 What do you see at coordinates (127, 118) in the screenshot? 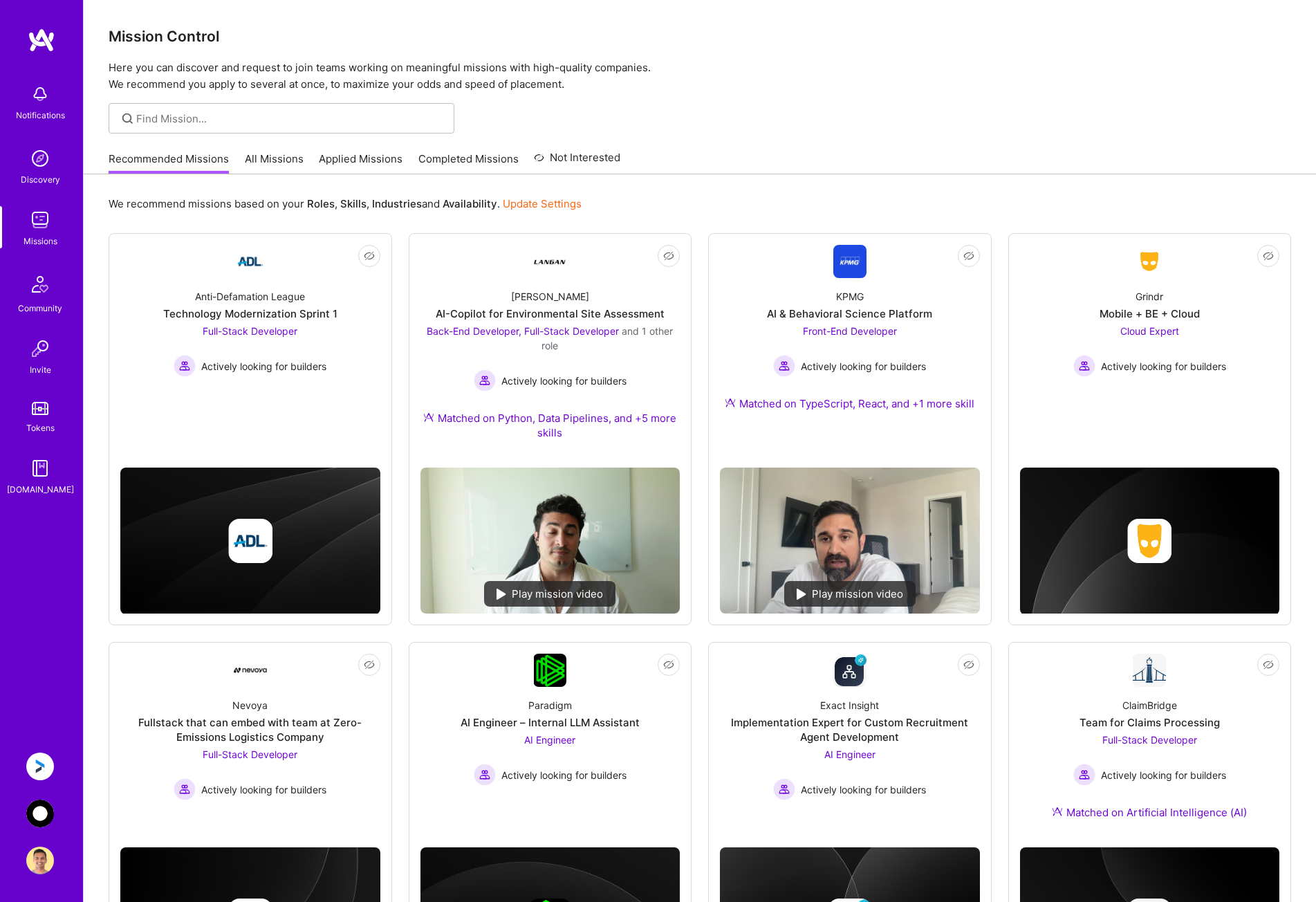
I see `i: icon SearchGrey` at bounding box center [127, 118].